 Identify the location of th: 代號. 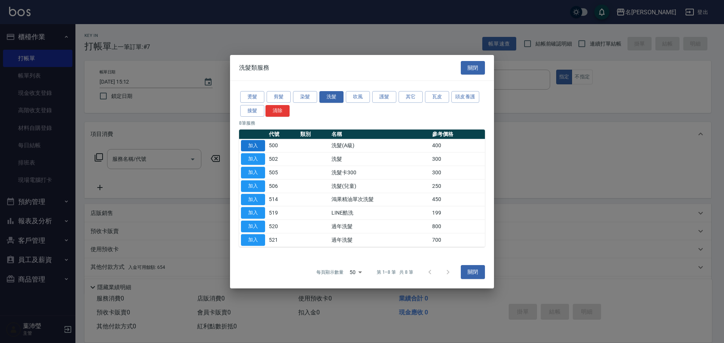
(282, 134).